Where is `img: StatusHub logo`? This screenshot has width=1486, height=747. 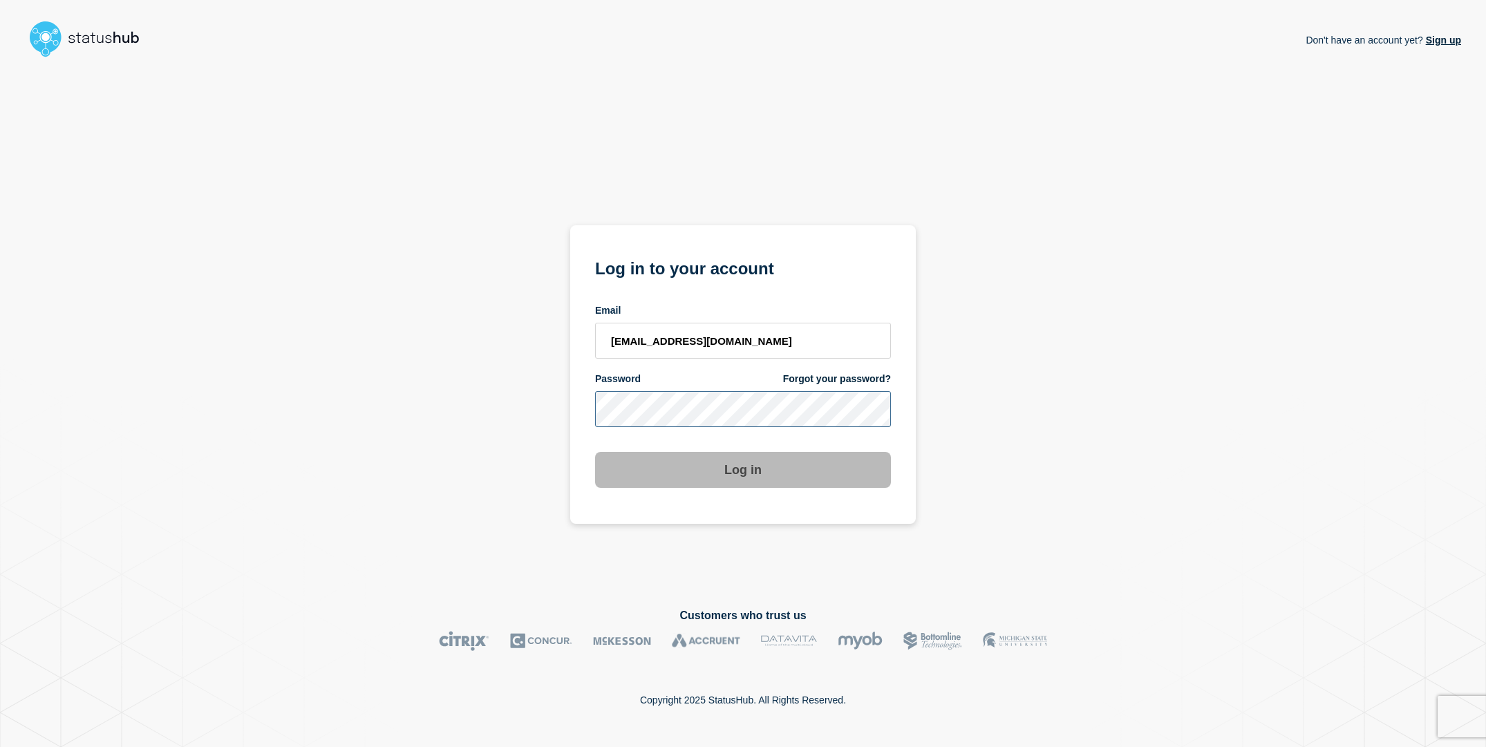 img: StatusHub logo is located at coordinates (91, 39).